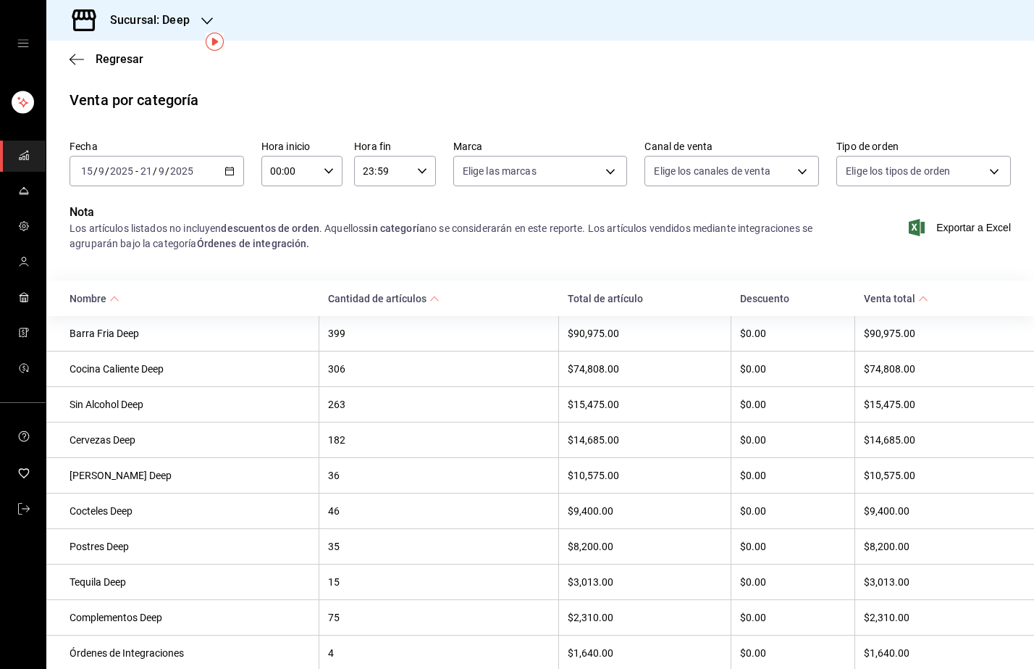 This screenshot has width=1034, height=669. What do you see at coordinates (439, 333) in the screenshot?
I see `div: 399` at bounding box center [439, 333].